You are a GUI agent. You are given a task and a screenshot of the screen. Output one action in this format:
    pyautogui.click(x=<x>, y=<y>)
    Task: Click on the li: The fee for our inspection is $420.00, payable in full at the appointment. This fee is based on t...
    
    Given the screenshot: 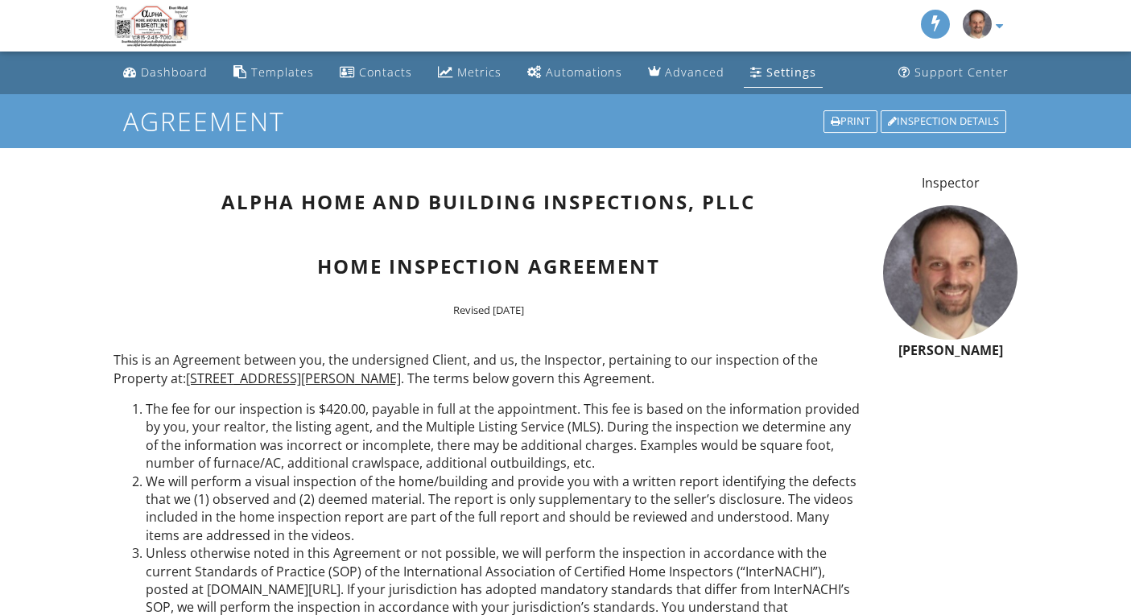 What is the action you would take?
    pyautogui.click(x=505, y=436)
    